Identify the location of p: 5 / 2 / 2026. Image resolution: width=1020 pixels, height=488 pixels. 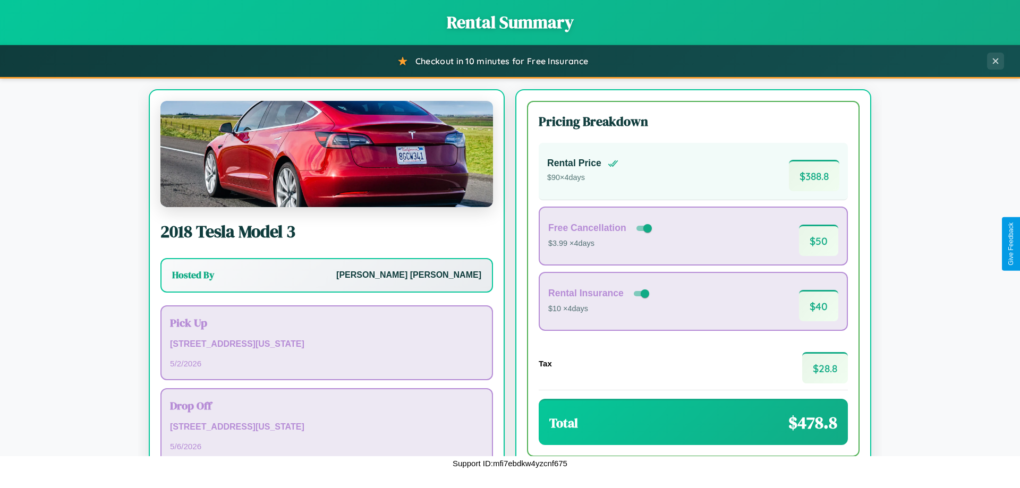
(327, 363).